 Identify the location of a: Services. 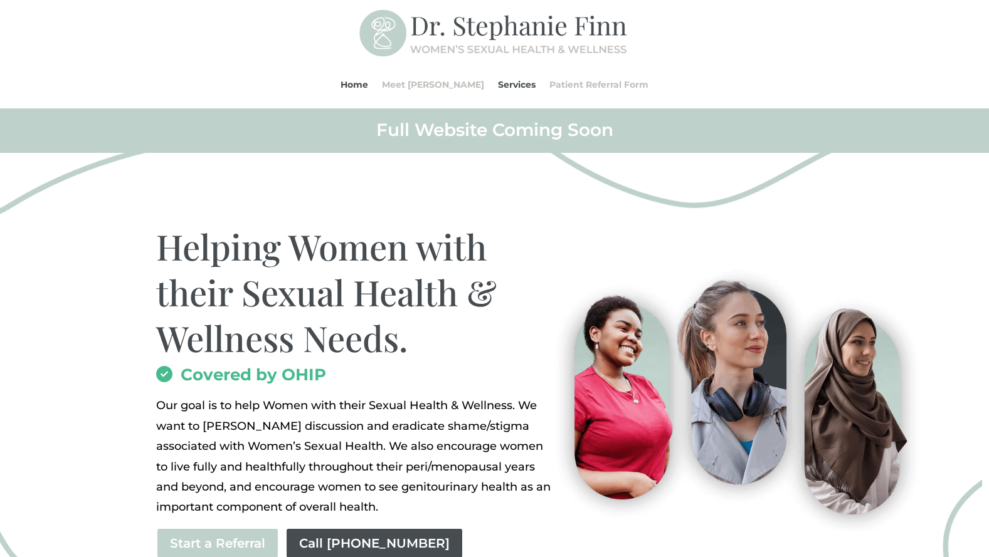
(517, 85).